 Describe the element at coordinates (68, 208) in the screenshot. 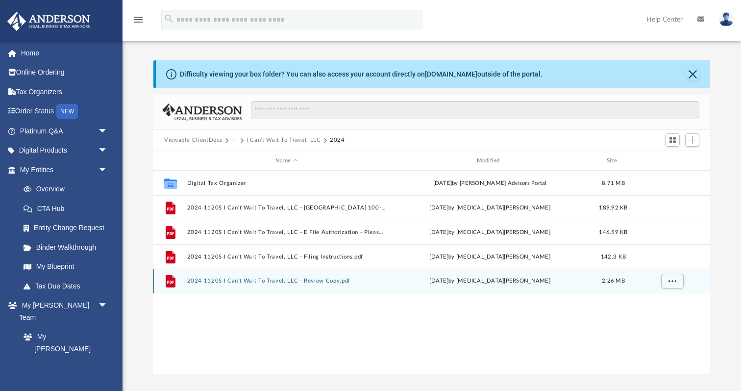

I see `a: CTA Hub` at that location.